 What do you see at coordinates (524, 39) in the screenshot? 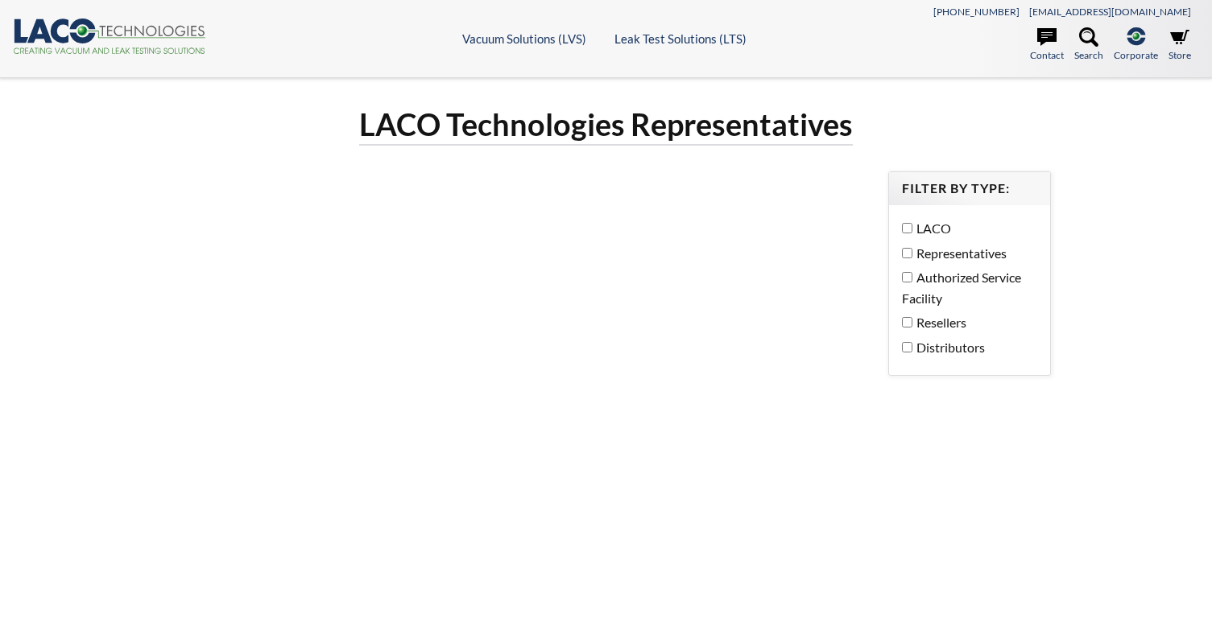
I see `a: Vacuum Solutions (LVS)` at bounding box center [524, 39].